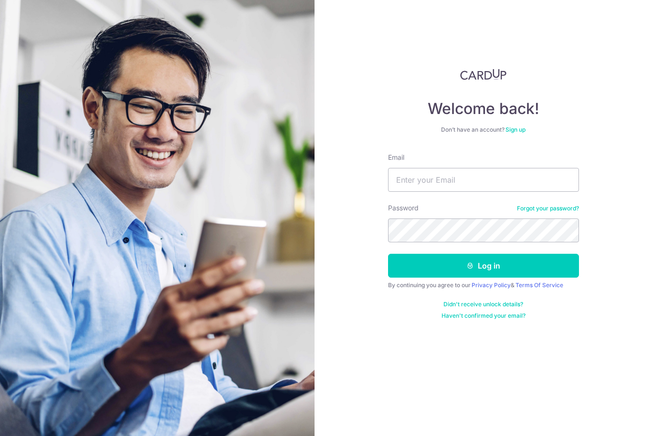 This screenshot has width=652, height=436. I want to click on a: Didn't receive unlock details?, so click(483, 304).